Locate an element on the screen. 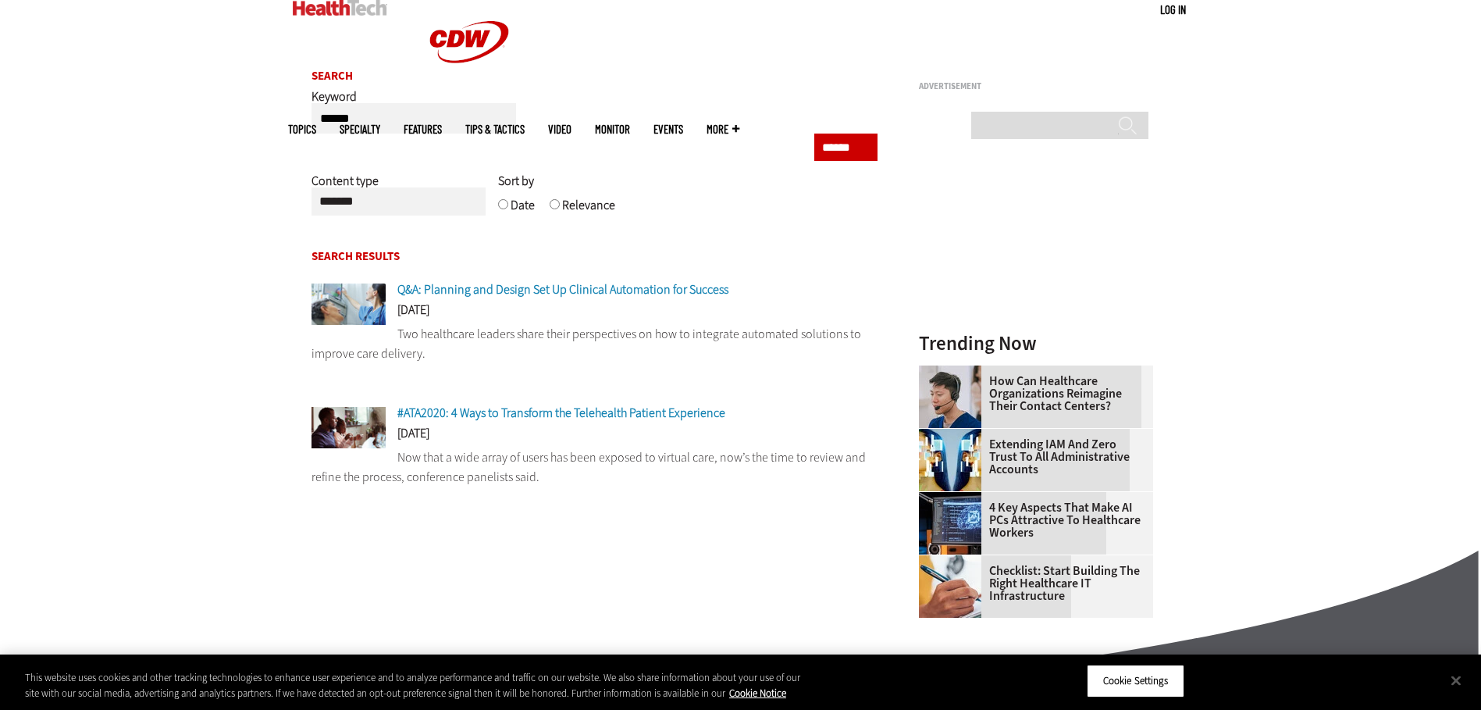 The width and height of the screenshot is (1481, 710). img: Person with a clipboard checking a list is located at coordinates (950, 586).